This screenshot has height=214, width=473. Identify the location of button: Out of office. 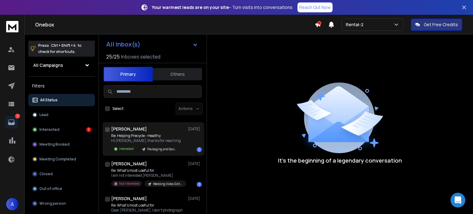
(62, 189).